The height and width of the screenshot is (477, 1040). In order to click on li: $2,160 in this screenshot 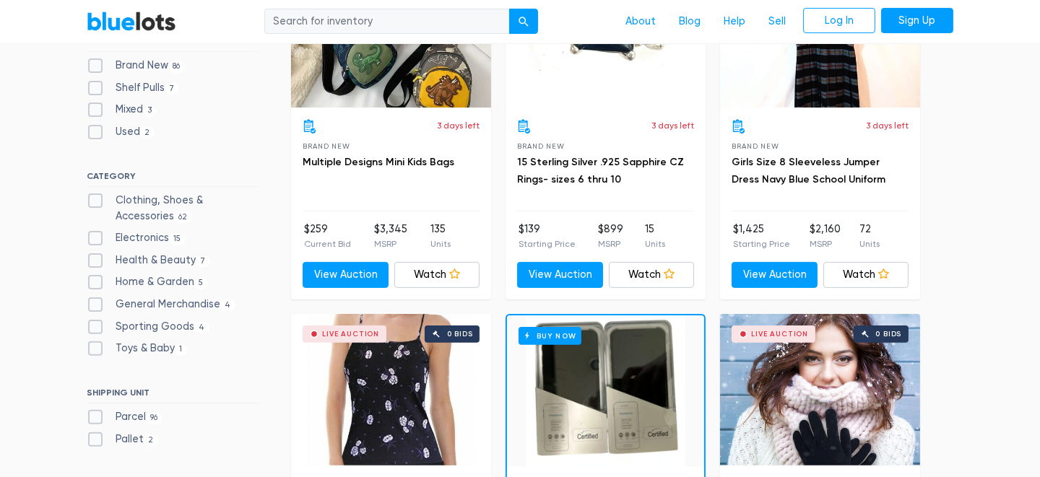, I will do `click(825, 236)`.